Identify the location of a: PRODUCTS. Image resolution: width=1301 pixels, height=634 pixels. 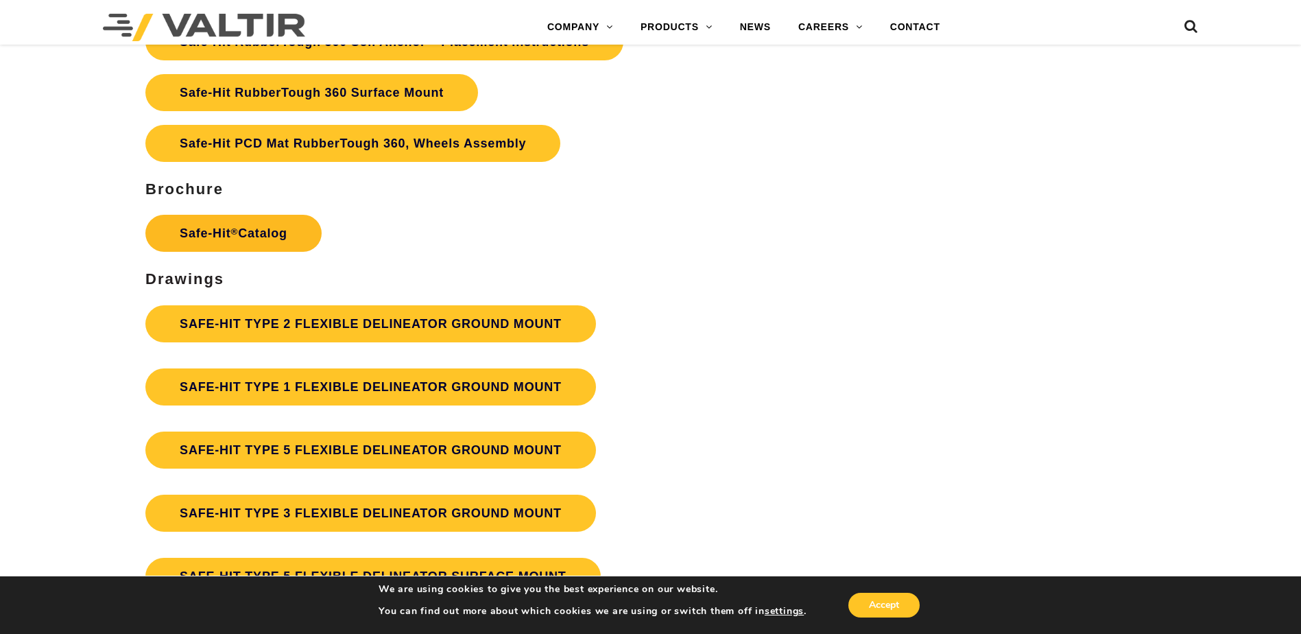
(676, 27).